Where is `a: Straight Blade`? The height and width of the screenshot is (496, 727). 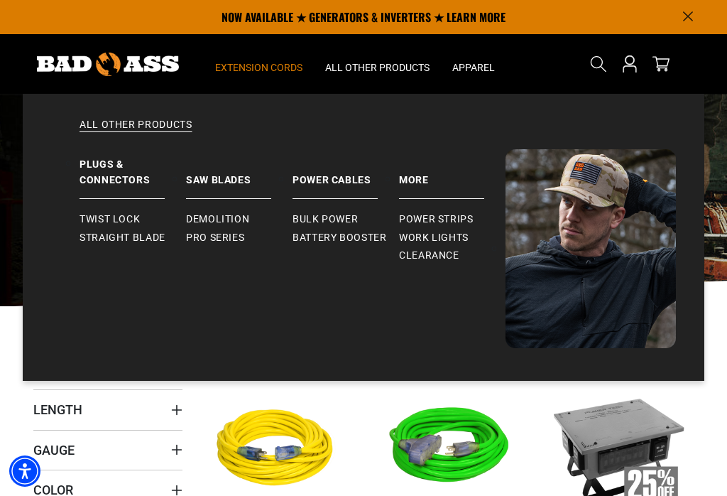 a: Straight Blade is located at coordinates (133, 238).